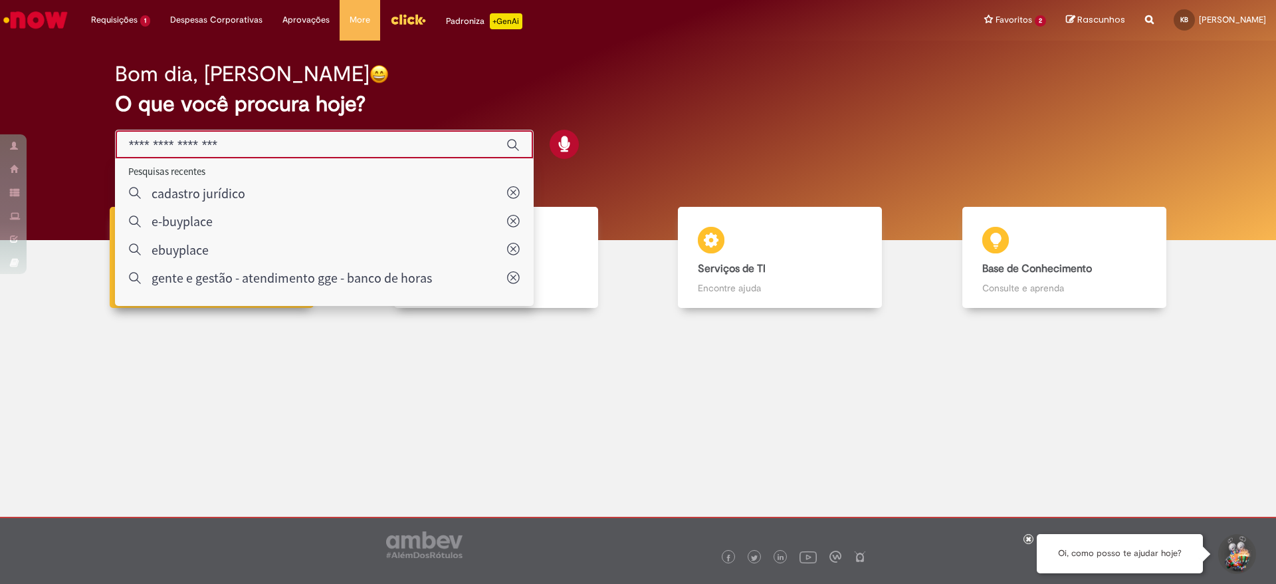  What do you see at coordinates (212, 257) in the screenshot?
I see `a: Tirar dúvidas Tirar dúvidas com Lupi Assist e Gen Ai` at bounding box center [212, 257].